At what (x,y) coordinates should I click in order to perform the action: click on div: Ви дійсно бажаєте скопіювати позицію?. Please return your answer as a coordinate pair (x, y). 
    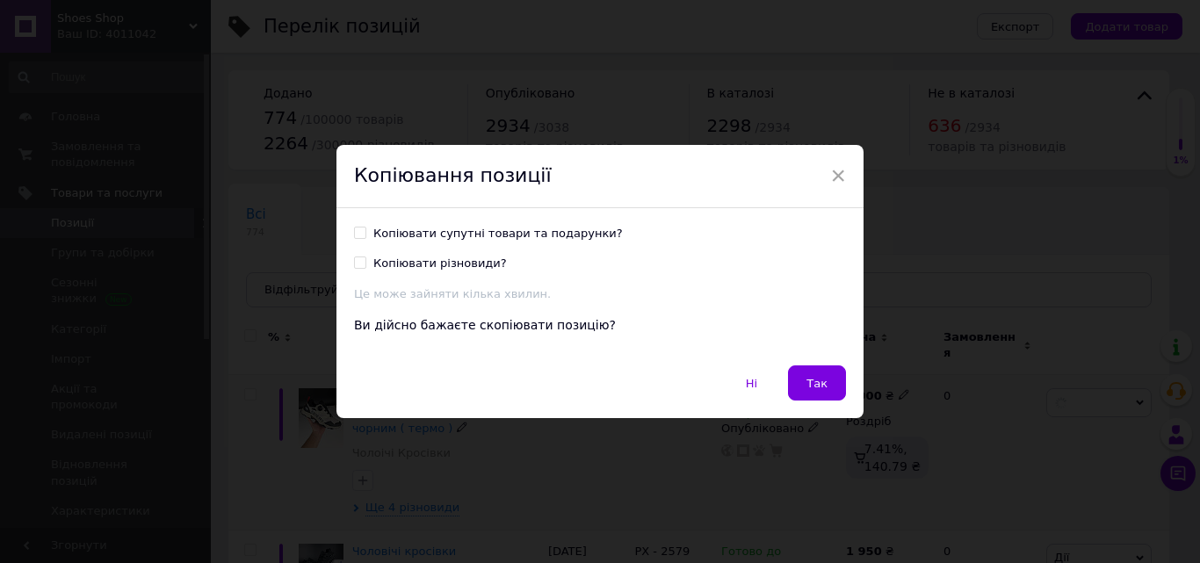
    Looking at the image, I should click on (600, 326).